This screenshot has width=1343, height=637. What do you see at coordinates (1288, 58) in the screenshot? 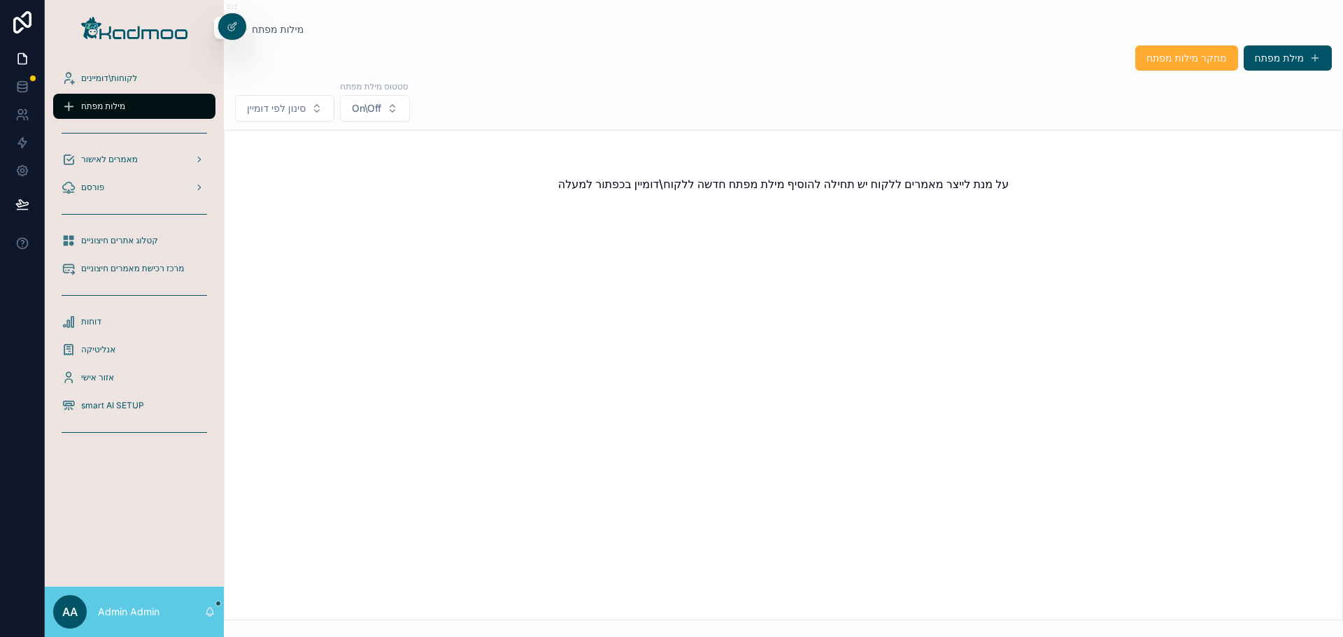
I see `button: מילת מפתח` at bounding box center [1288, 58].